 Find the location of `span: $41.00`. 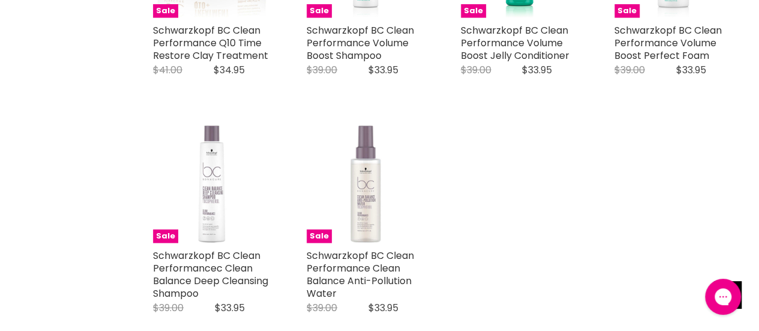

span: $41.00 is located at coordinates (167, 70).